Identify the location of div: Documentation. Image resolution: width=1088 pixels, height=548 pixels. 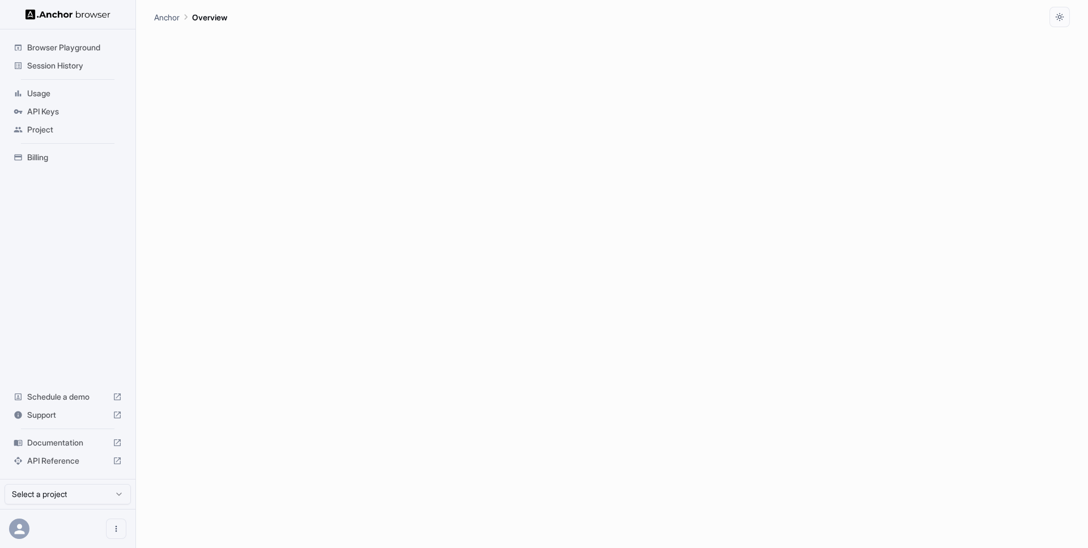
(67, 443).